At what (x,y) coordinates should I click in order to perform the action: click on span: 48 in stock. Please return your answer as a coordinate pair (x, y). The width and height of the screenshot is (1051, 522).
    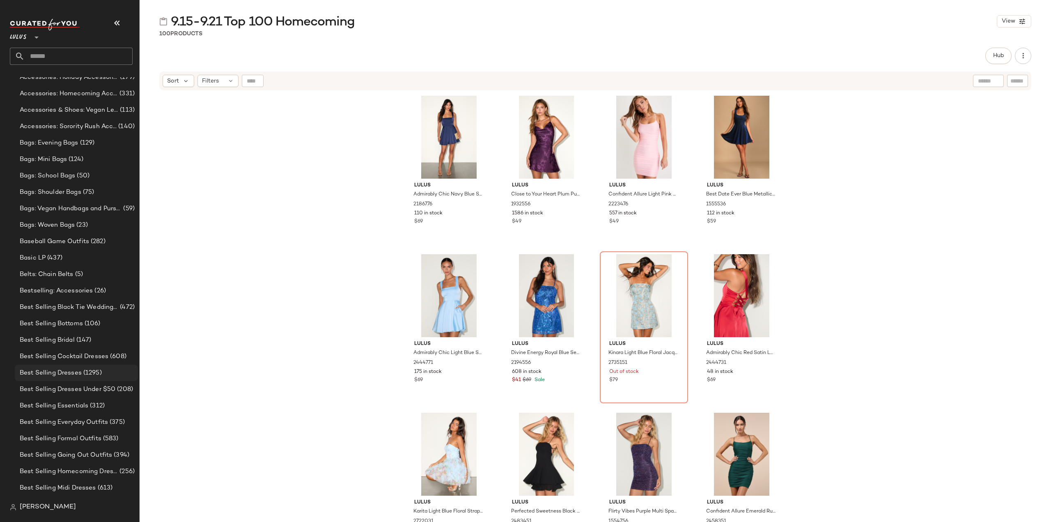
    Looking at the image, I should click on (720, 372).